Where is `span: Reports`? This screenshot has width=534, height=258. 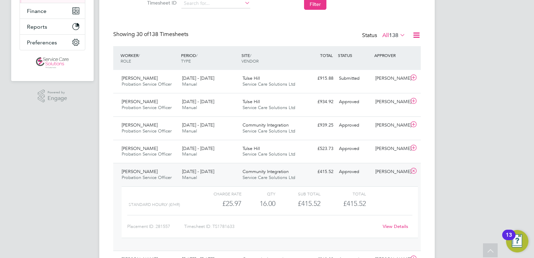 span: Reports is located at coordinates (37, 27).